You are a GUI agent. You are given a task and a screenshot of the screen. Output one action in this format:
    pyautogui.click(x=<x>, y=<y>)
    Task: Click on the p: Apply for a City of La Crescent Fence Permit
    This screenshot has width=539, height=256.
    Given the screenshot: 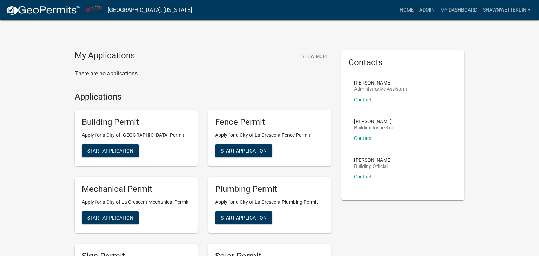 What is the action you would take?
    pyautogui.click(x=269, y=135)
    